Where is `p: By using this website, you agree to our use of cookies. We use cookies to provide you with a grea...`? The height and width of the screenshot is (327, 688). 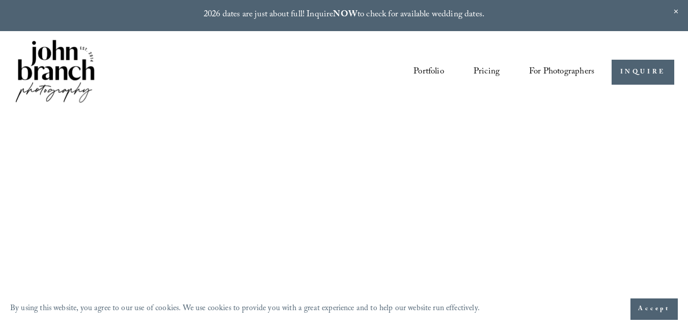
p: By using this website, you agree to our use of cookies. We use cookies to provide you with a grea... is located at coordinates (245, 309).